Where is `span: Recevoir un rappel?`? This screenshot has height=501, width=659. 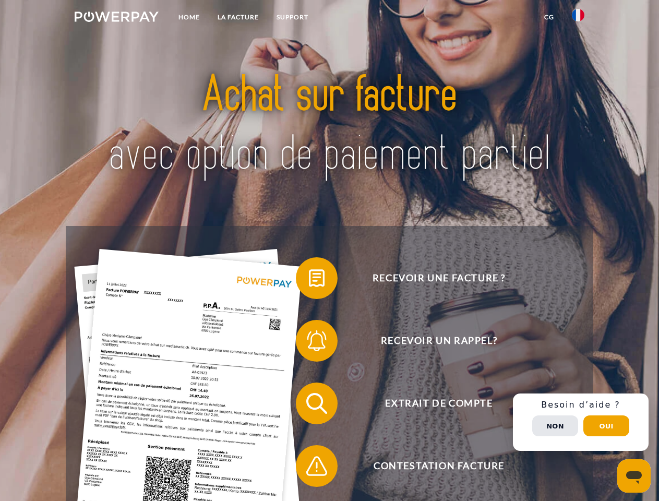
span: Recevoir un rappel? is located at coordinates (439, 341).